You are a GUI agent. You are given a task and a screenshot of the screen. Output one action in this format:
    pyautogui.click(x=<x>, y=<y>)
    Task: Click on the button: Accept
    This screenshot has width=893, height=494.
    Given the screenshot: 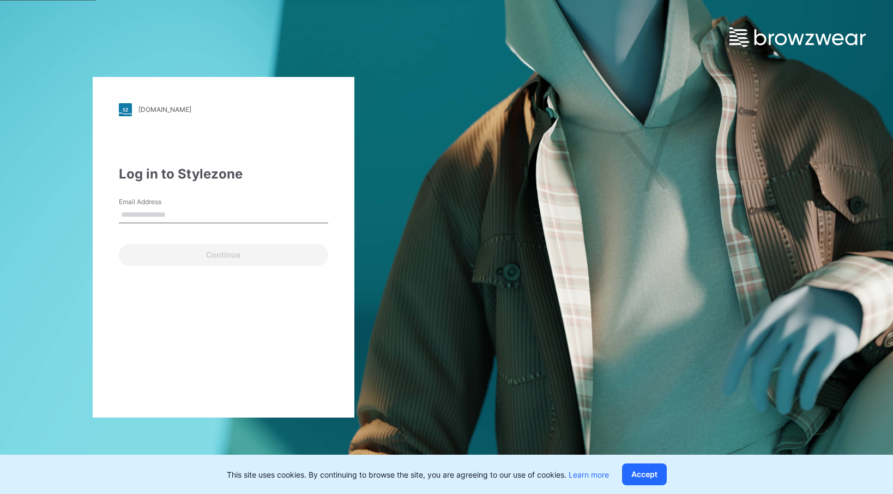 What is the action you would take?
    pyautogui.click(x=645, y=474)
    